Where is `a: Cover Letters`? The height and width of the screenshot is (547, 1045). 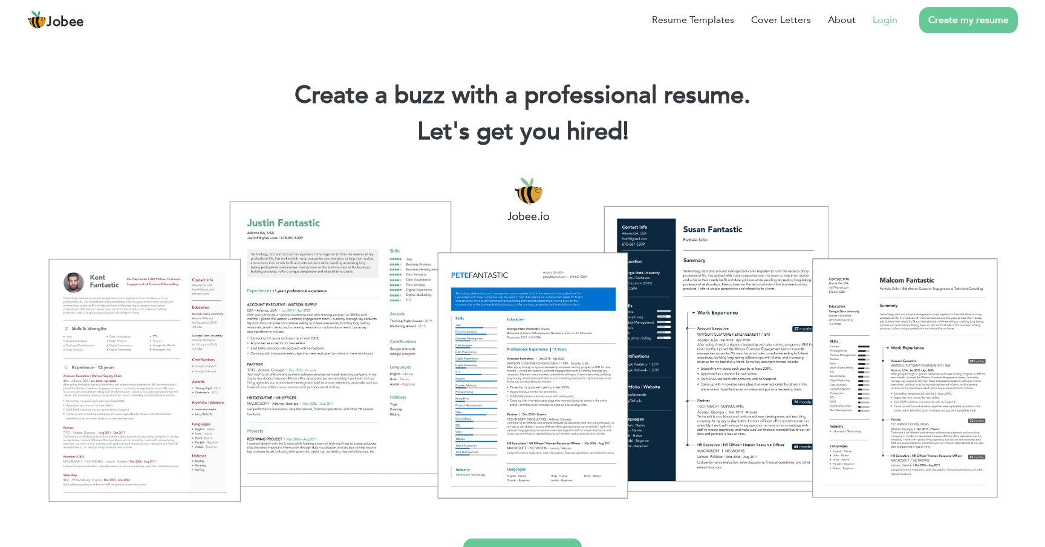 a: Cover Letters is located at coordinates (781, 20).